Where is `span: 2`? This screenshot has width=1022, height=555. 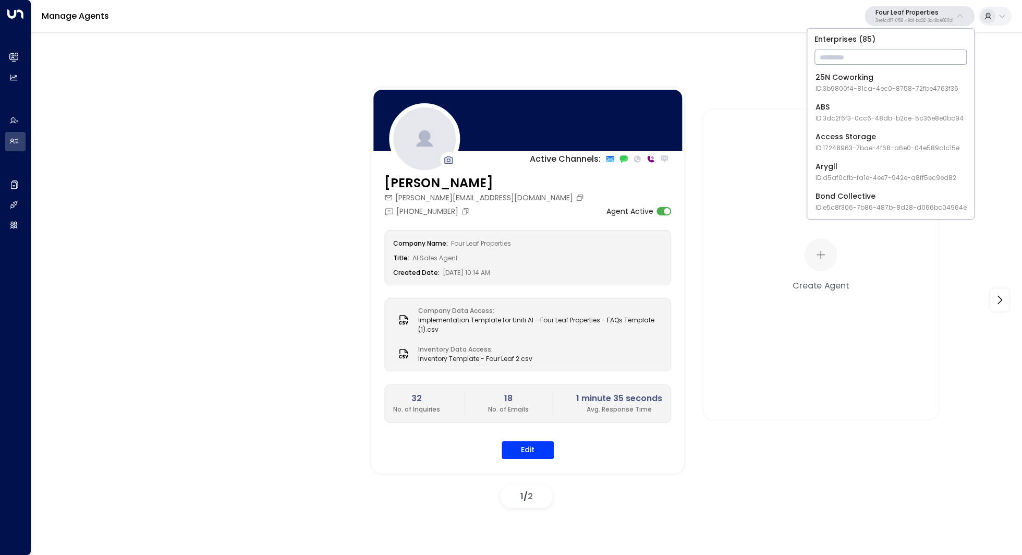
span: 2 is located at coordinates (530, 496).